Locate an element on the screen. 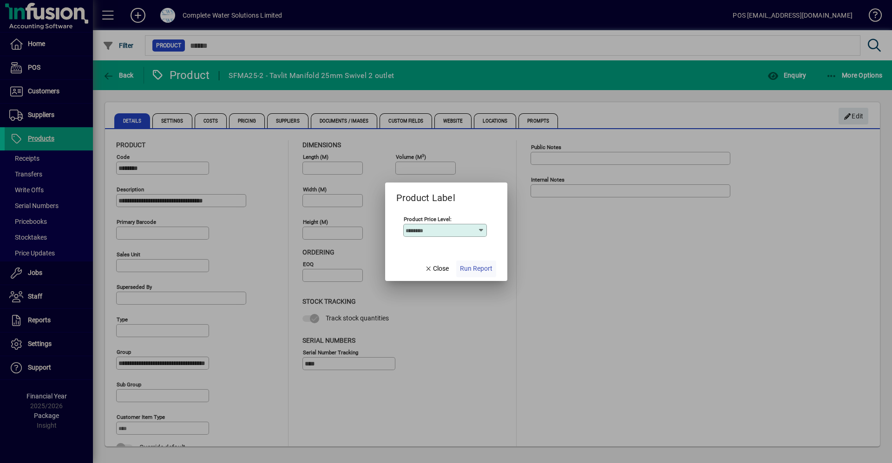 Image resolution: width=892 pixels, height=463 pixels. span: Close is located at coordinates (437, 269).